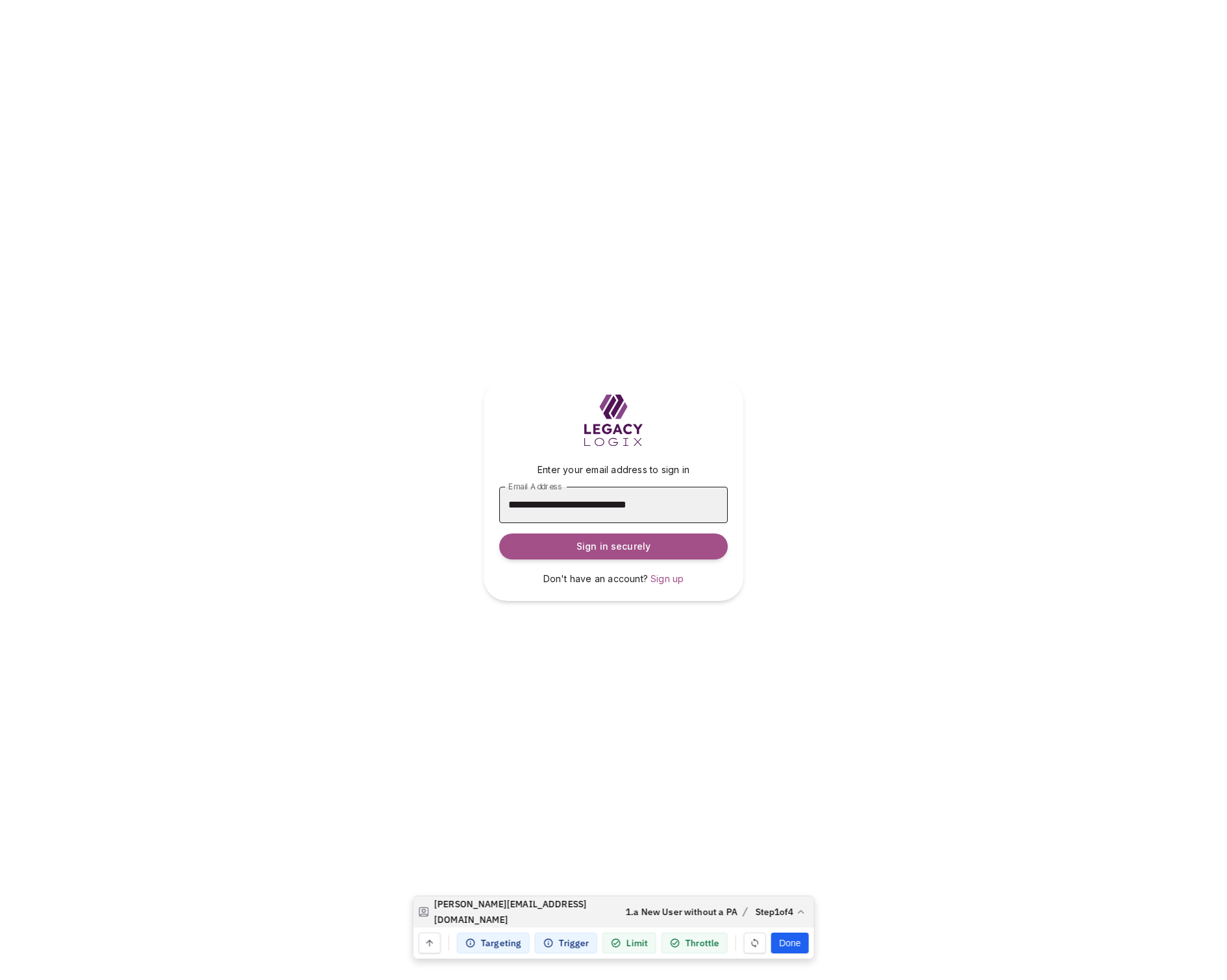  What do you see at coordinates (780, 912) in the screenshot?
I see `button: Step1of4` at bounding box center [780, 912].